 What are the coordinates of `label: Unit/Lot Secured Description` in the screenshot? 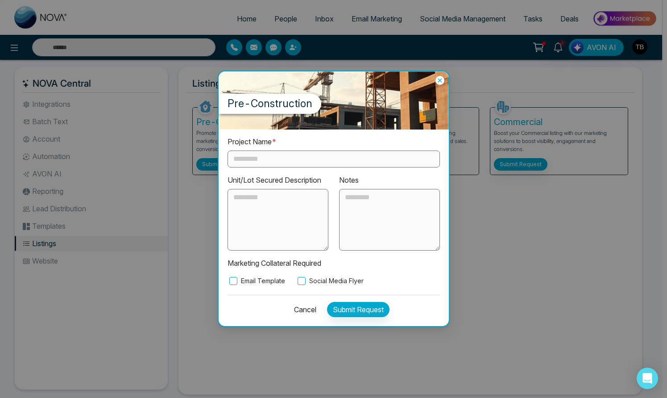 It's located at (275, 180).